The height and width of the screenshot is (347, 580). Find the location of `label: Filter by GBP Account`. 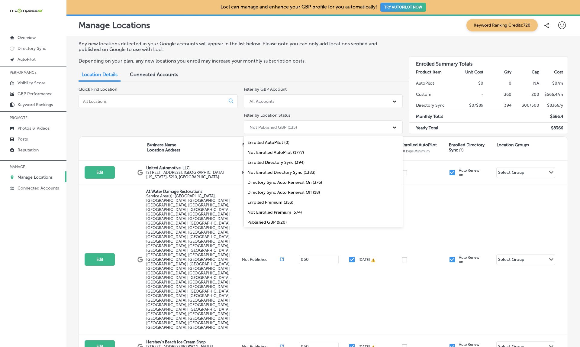

label: Filter by GBP Account is located at coordinates (265, 89).